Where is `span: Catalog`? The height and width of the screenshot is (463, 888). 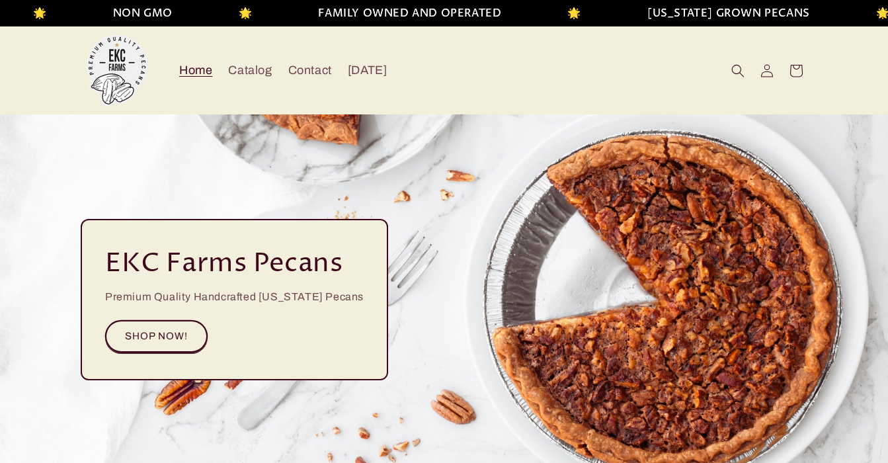 span: Catalog is located at coordinates (250, 70).